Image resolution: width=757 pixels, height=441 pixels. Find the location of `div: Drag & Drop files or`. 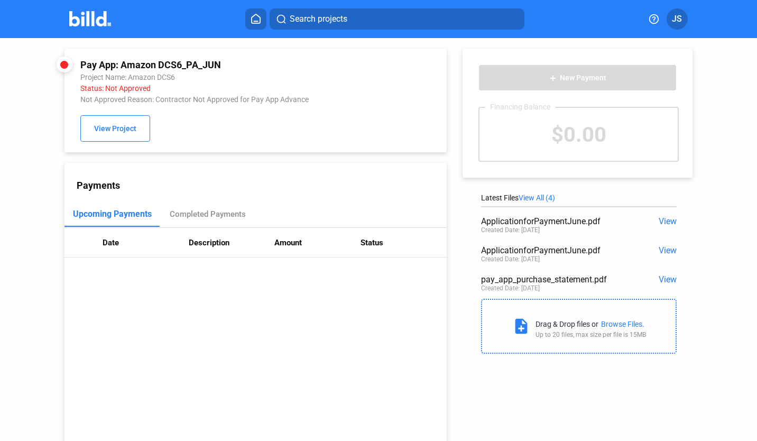

div: Drag & Drop files or is located at coordinates (567, 324).